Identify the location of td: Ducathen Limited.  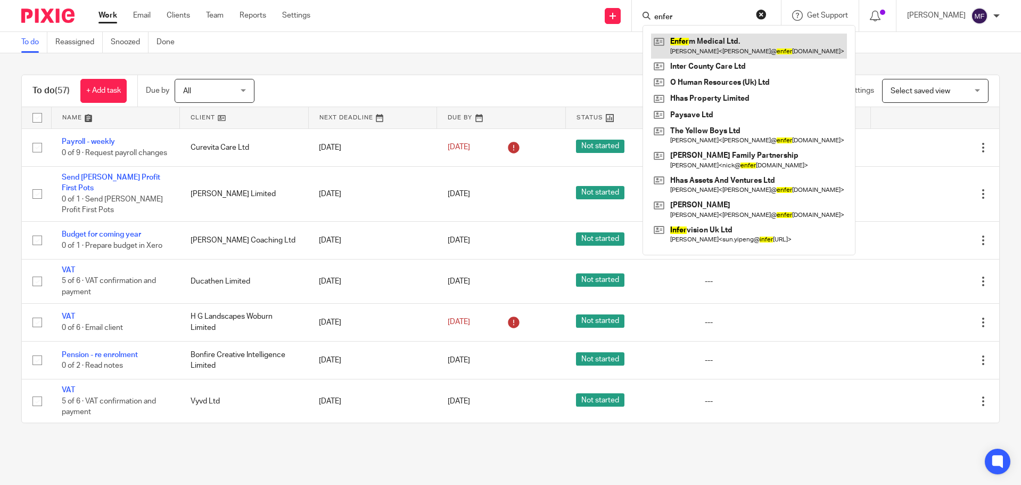
(244, 281).